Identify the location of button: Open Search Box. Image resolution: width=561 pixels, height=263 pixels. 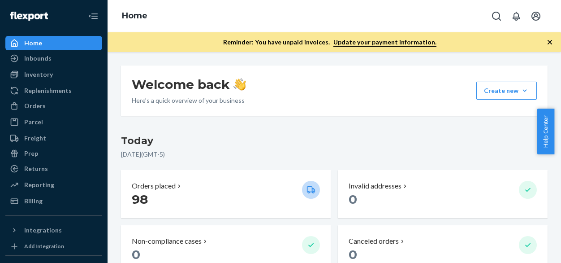
(497, 16).